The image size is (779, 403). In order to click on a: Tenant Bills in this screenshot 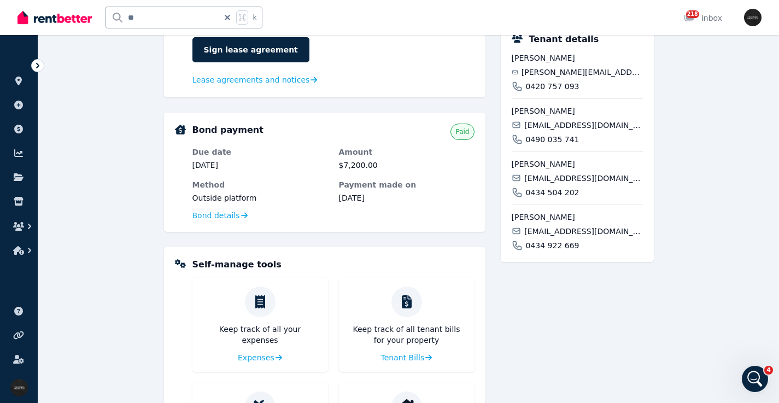, I will do `click(407, 357)`.